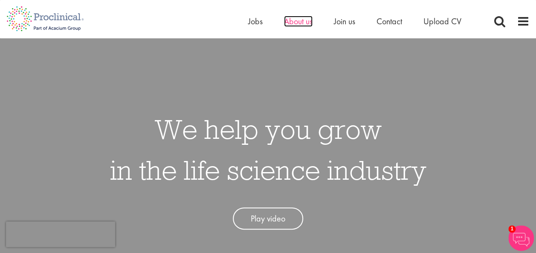  I want to click on span: 1, so click(512, 229).